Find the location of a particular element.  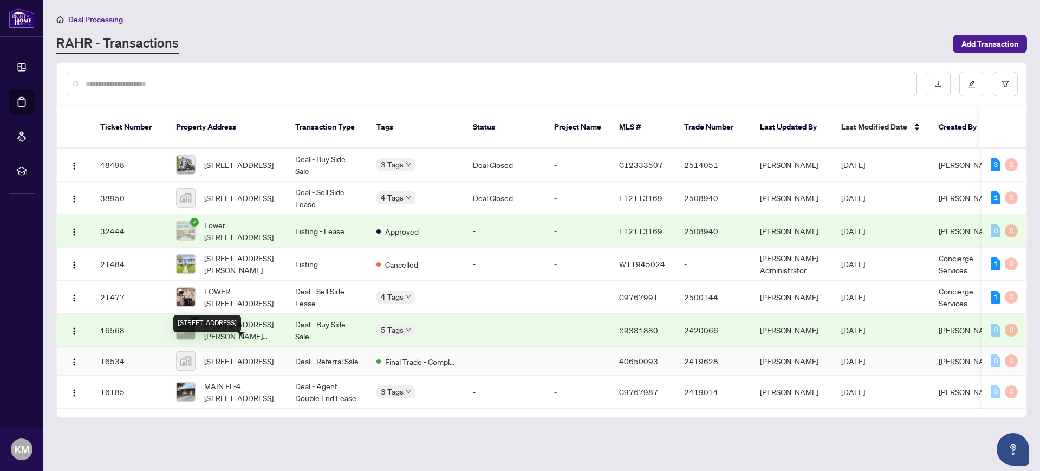

th: Last Updated By is located at coordinates (792, 127).